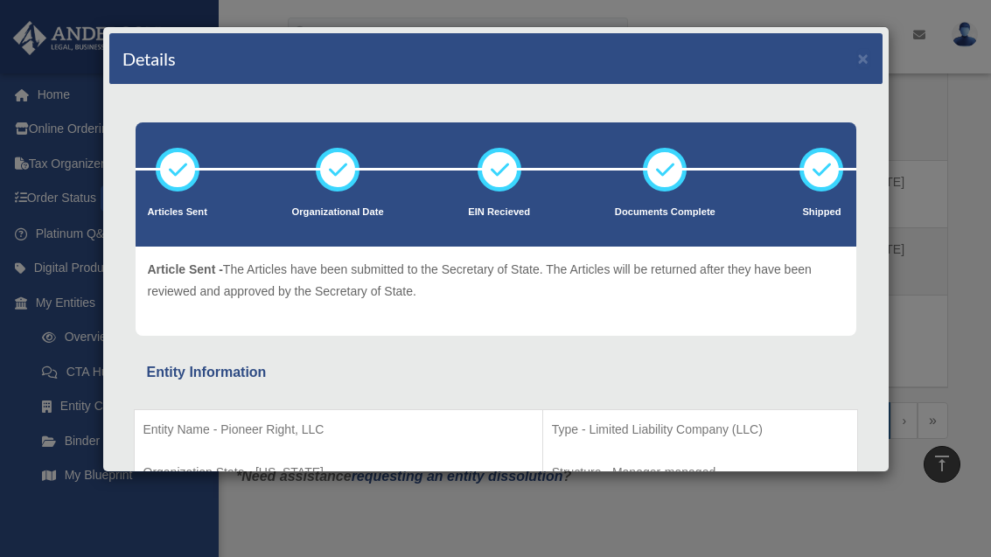  I want to click on p: Shipped, so click(821, 212).